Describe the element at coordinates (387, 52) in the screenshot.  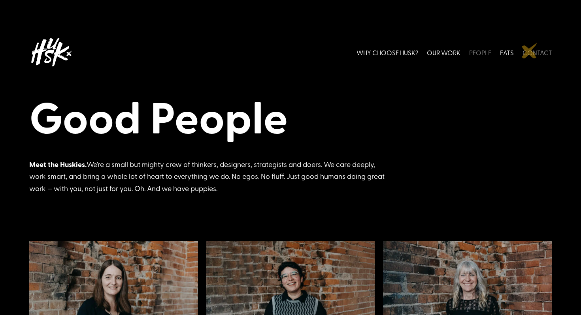
I see `a: WHY CHOOSE HUSK?` at that location.